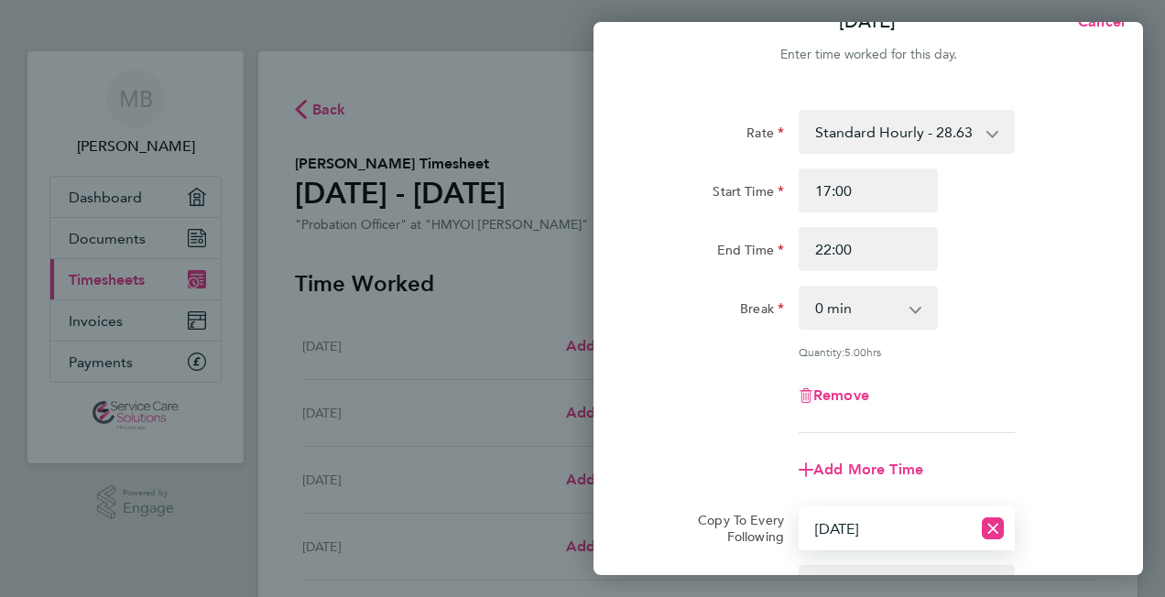 This screenshot has height=597, width=1165. Describe the element at coordinates (841, 395) in the screenshot. I see `span: Remove` at that location.